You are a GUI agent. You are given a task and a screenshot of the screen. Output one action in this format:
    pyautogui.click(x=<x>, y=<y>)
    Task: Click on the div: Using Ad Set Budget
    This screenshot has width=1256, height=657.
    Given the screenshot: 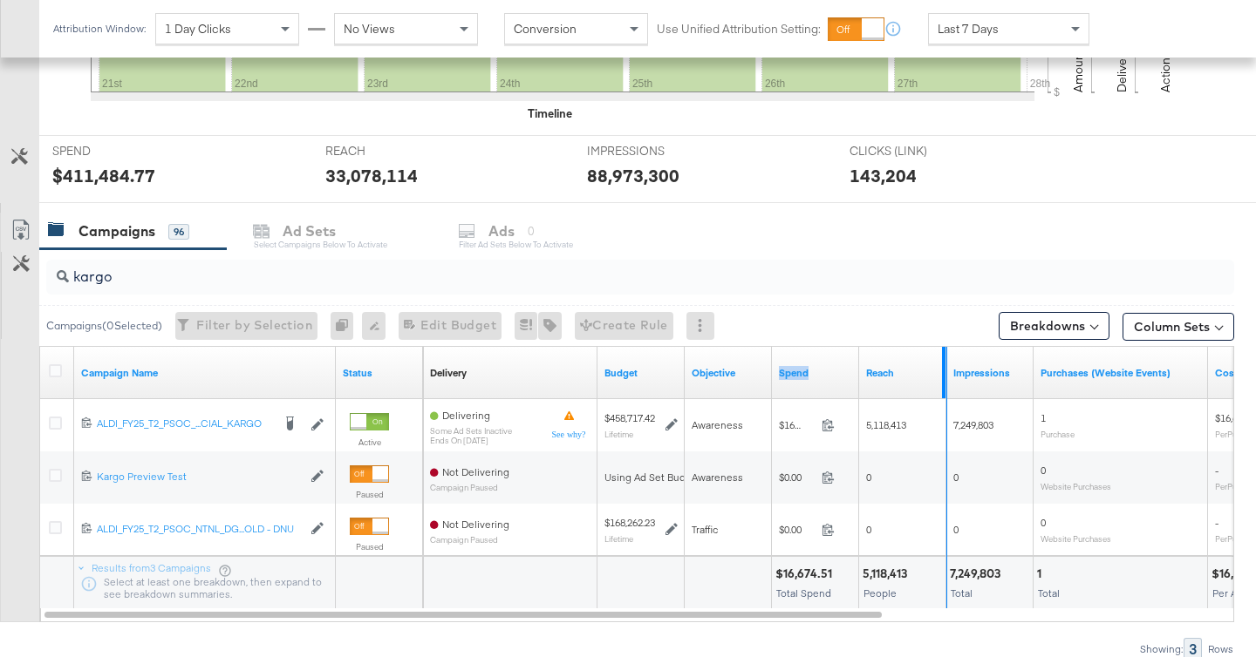 What is the action you would take?
    pyautogui.click(x=652, y=478)
    